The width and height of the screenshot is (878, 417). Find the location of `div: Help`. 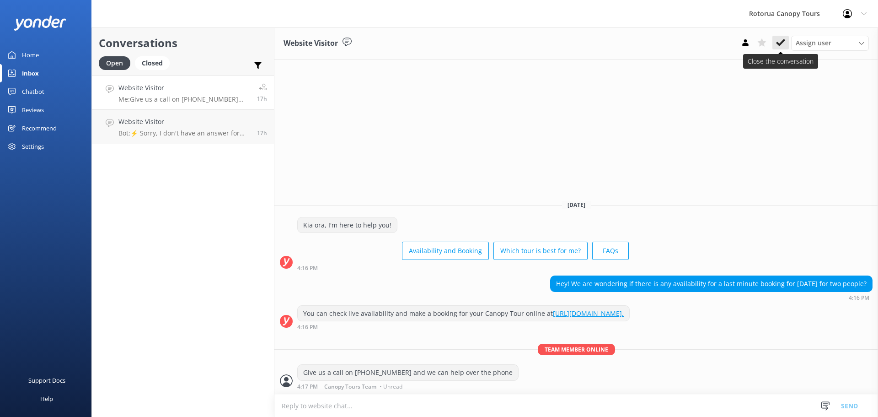

div: Help is located at coordinates (47, 398).